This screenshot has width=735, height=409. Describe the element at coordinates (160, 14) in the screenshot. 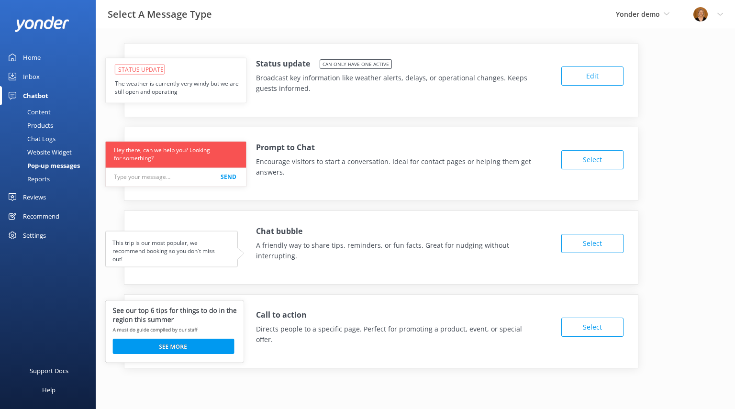

I see `h3: Select A Message Type` at that location.